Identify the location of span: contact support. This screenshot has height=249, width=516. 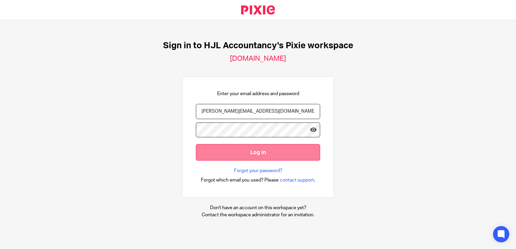
(297, 180).